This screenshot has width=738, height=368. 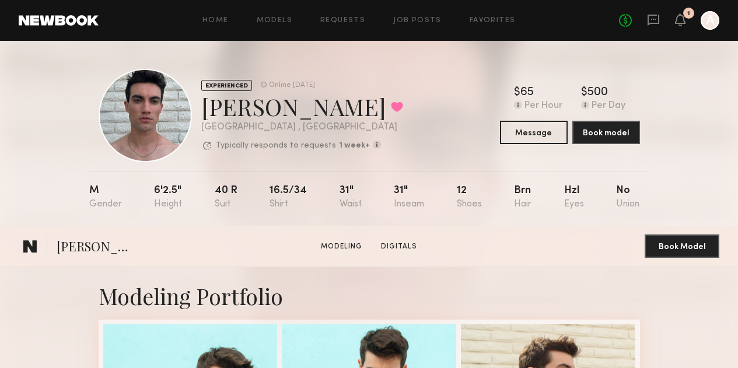 I want to click on button: Message, so click(x=534, y=132).